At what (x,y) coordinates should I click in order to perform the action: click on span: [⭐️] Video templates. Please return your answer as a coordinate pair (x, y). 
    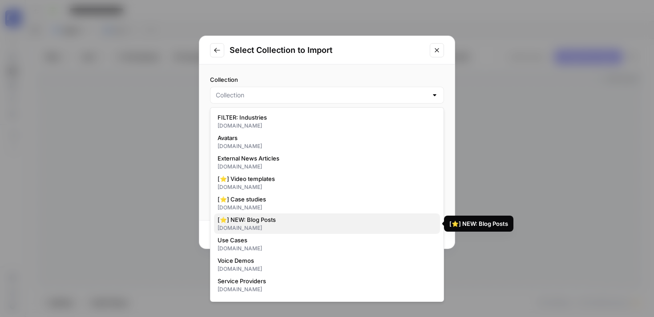
    Looking at the image, I should click on (325, 179).